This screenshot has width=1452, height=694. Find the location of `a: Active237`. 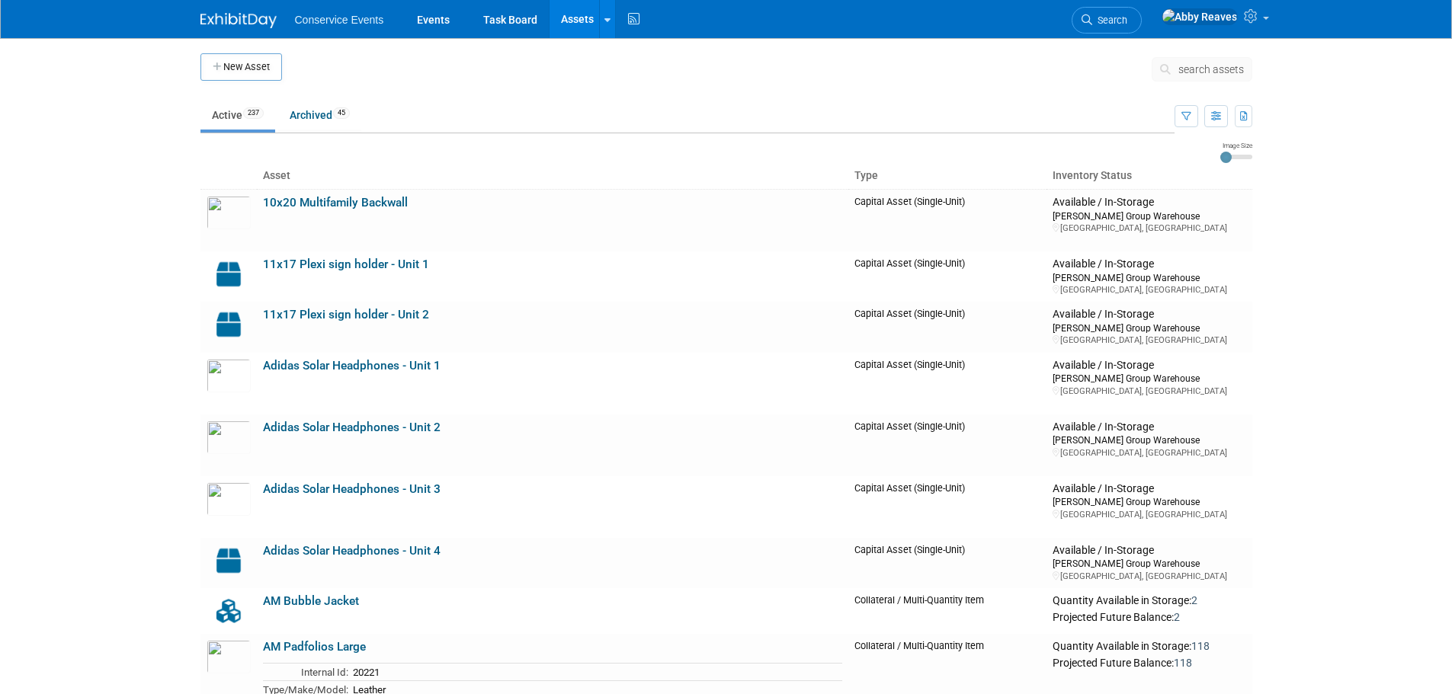

a: Active237 is located at coordinates (238, 115).